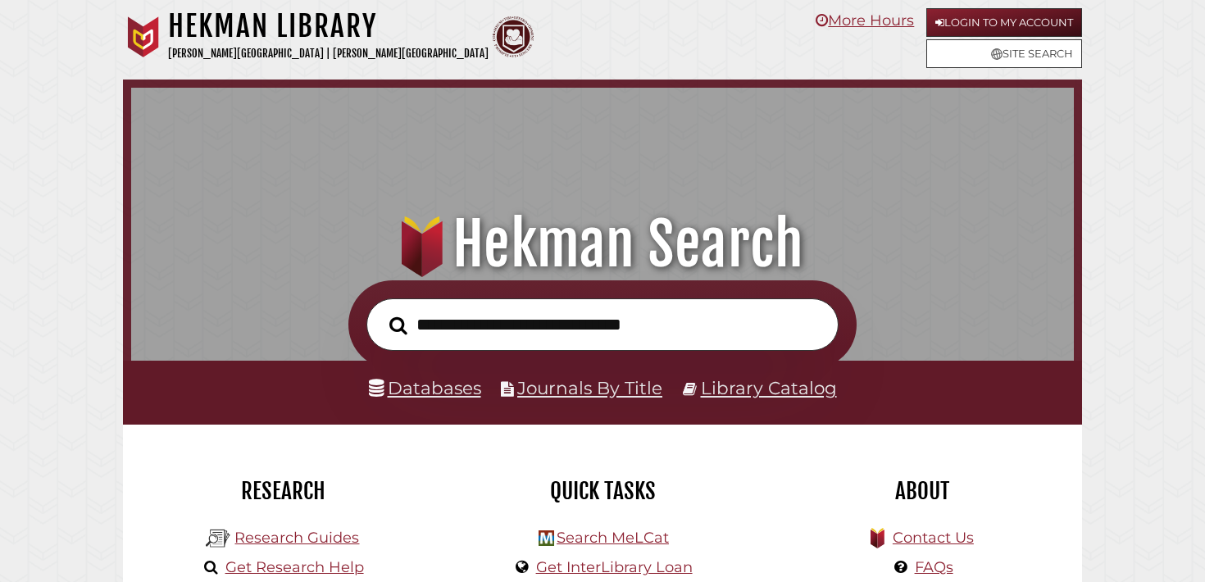 The image size is (1205, 582). Describe the element at coordinates (933, 538) in the screenshot. I see `a: Contact Us` at that location.